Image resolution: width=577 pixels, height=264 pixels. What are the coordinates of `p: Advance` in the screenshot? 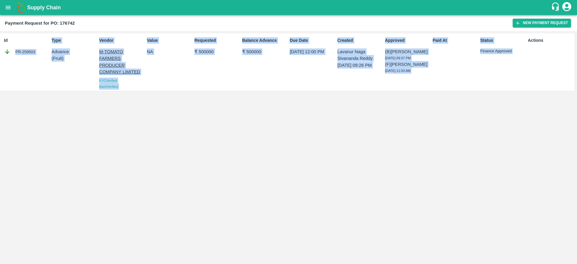 It's located at (74, 52).